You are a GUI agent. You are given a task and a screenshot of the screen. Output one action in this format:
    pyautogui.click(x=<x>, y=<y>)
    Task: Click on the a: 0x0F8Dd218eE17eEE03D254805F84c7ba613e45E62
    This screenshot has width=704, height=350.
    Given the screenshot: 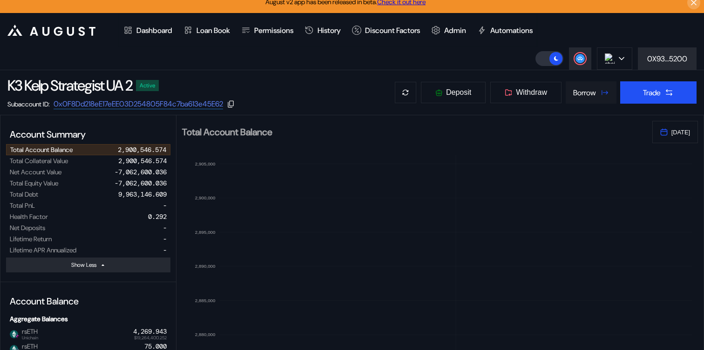 What is the action you would take?
    pyautogui.click(x=138, y=104)
    